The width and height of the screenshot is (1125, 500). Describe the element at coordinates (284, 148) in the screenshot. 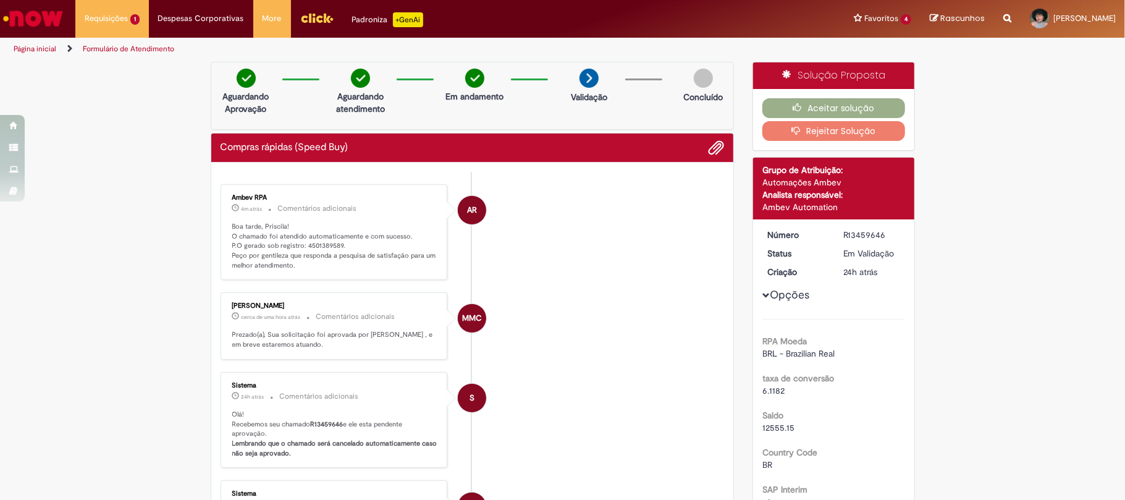

I see `h2: Compras rápidas (Speed Buy) Histórico de tíquete` at that location.